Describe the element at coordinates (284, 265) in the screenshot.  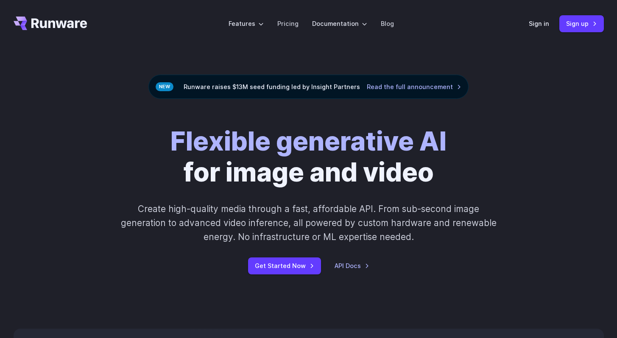
I see `a: Get Started Now` at that location.